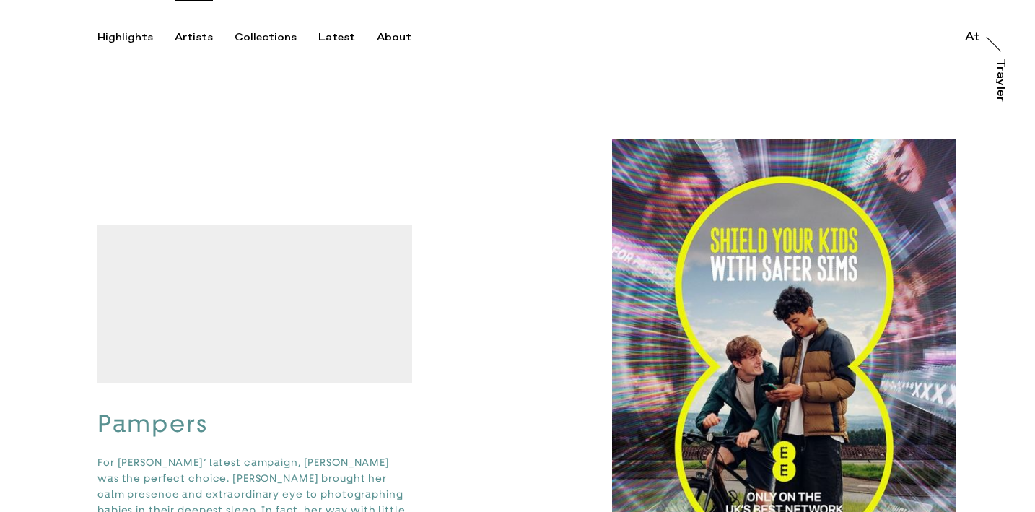 The image size is (1035, 512). Describe the element at coordinates (394, 38) in the screenshot. I see `div: About` at that location.